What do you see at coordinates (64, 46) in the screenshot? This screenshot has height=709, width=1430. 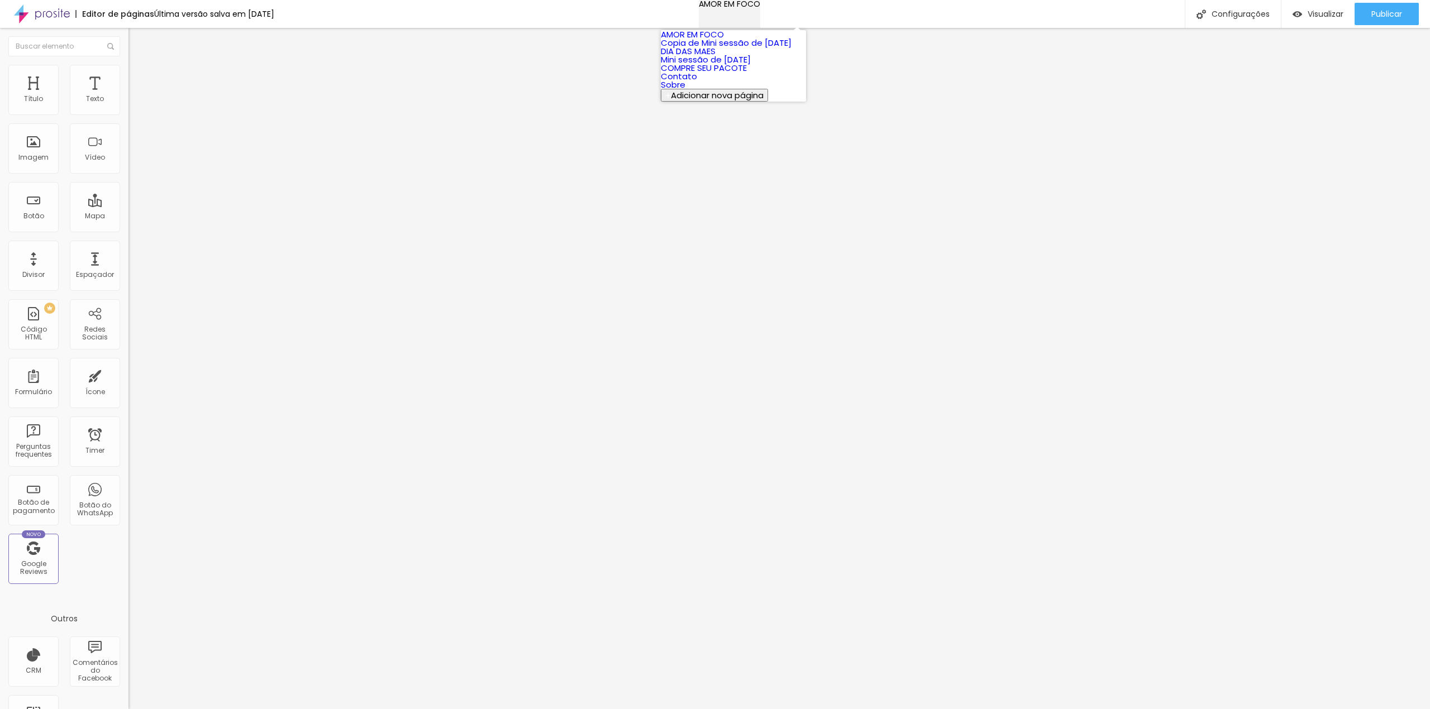 I see `input: Buscar elemento` at bounding box center [64, 46].